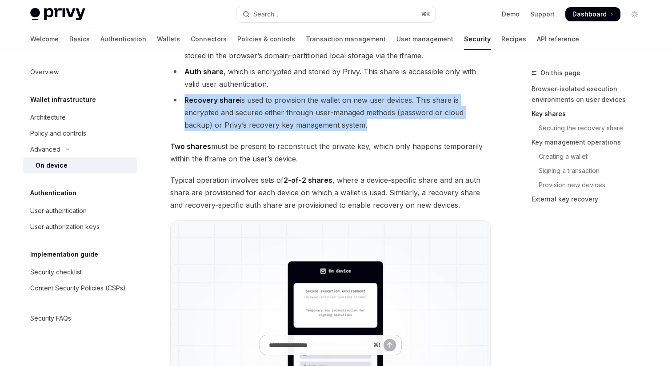 This screenshot has height=366, width=672. I want to click on a: Recipes, so click(514, 39).